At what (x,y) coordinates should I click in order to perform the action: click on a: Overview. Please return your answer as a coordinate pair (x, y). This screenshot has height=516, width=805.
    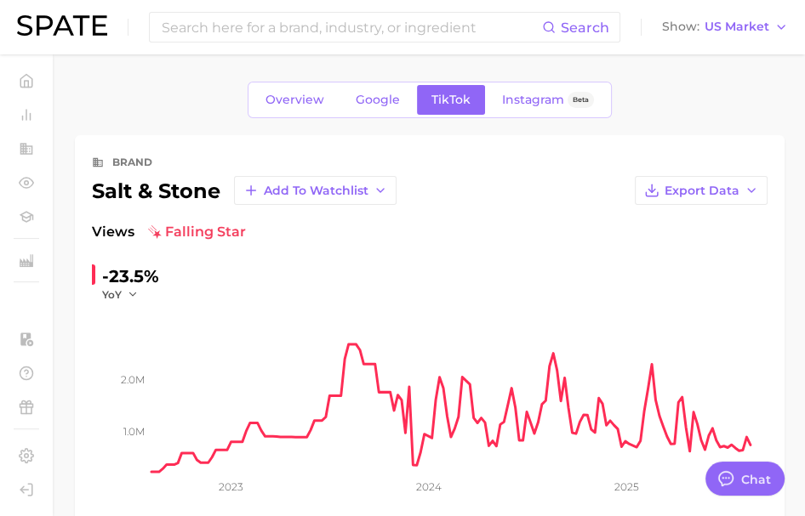
    Looking at the image, I should click on (294, 100).